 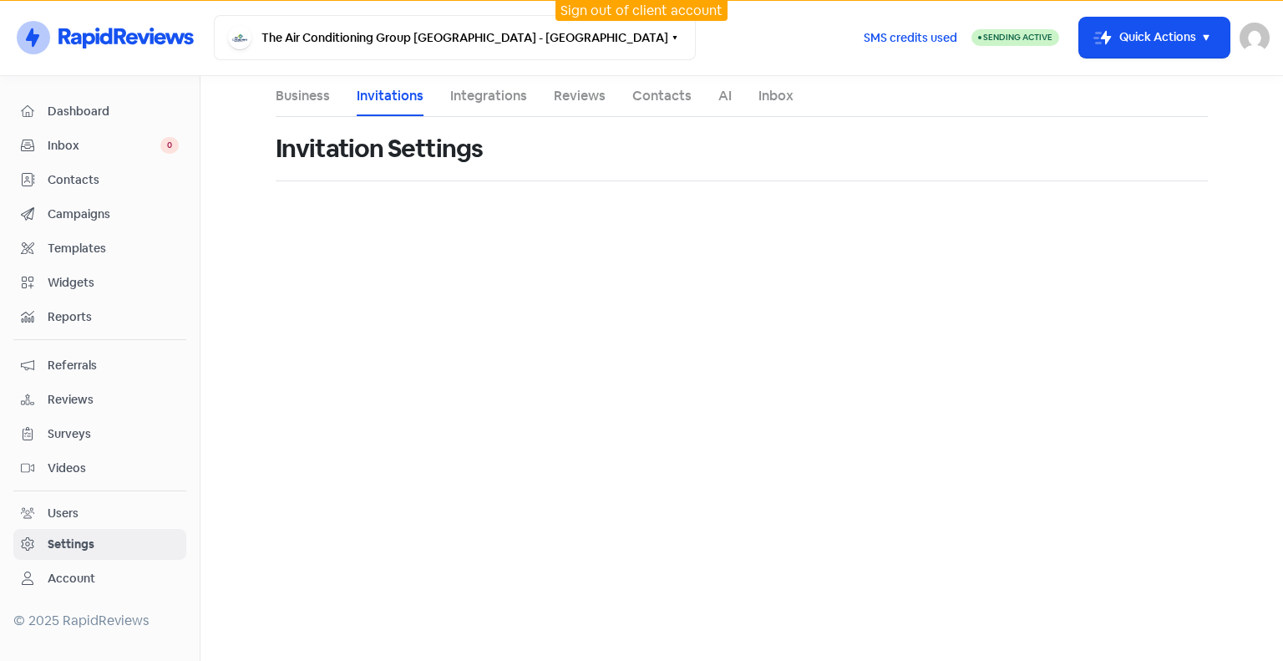 What do you see at coordinates (99, 365) in the screenshot?
I see `a: Referrals` at bounding box center [99, 365].